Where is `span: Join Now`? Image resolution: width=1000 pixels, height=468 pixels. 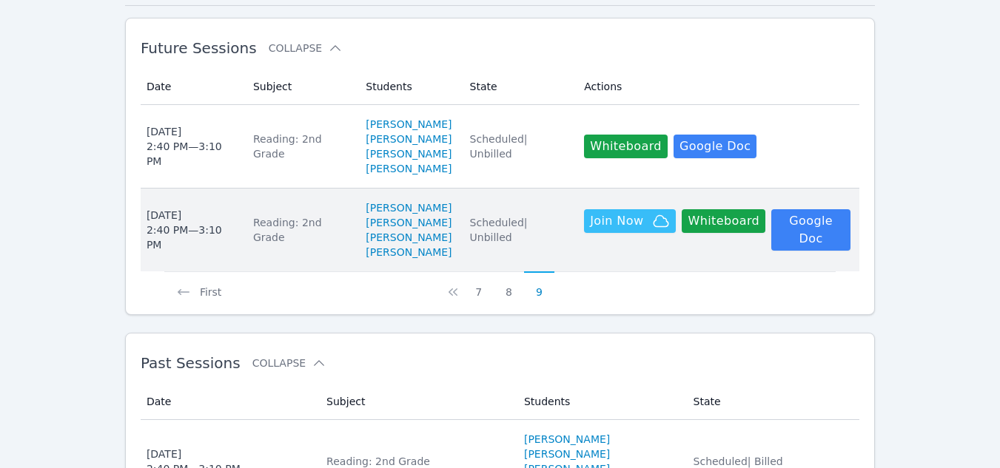 span: Join Now is located at coordinates (616, 221).